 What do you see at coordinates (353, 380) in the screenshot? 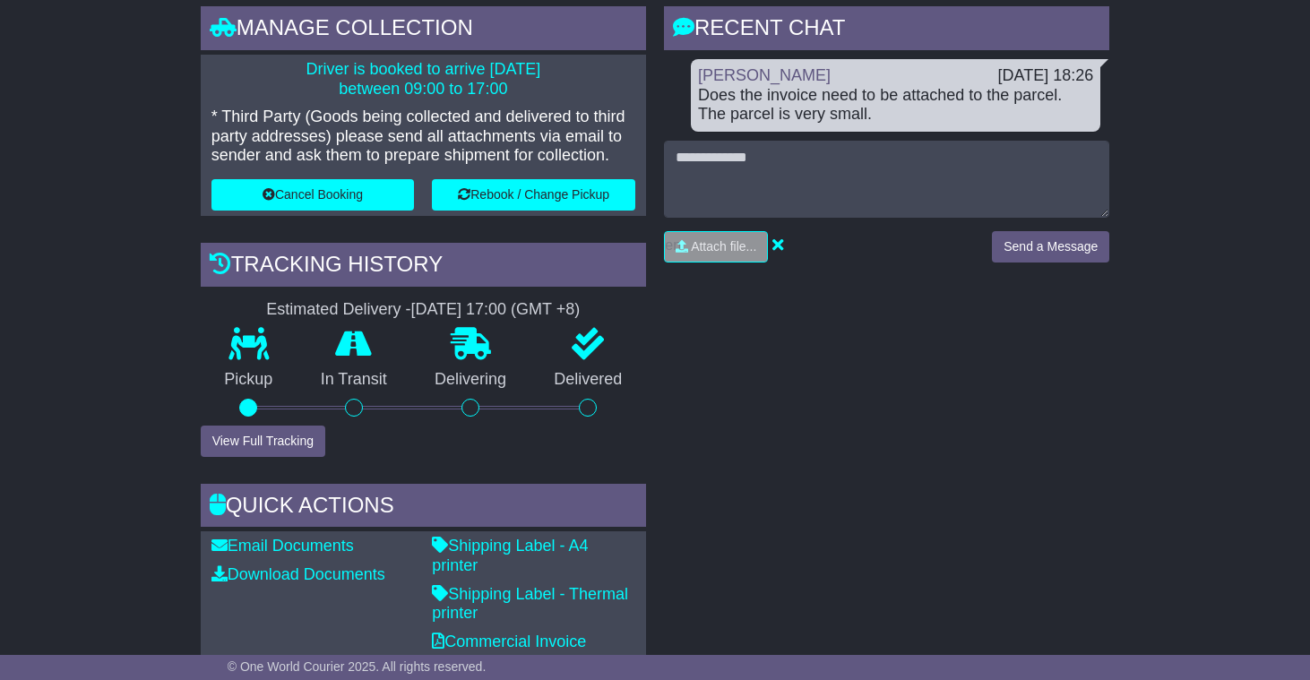
I see `p: In Transit` at bounding box center [353, 380].